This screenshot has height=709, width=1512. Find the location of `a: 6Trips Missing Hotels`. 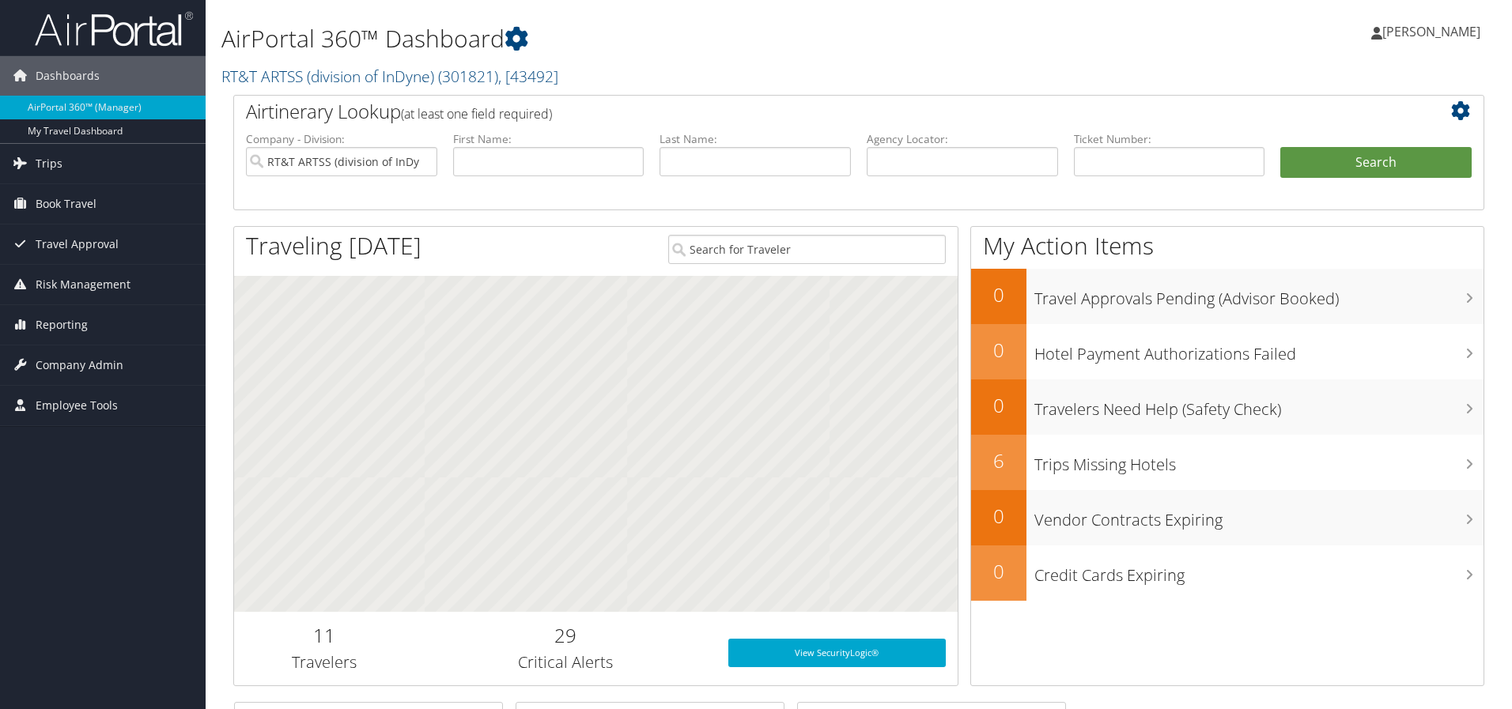

a: 6Trips Missing Hotels is located at coordinates (1228, 463).